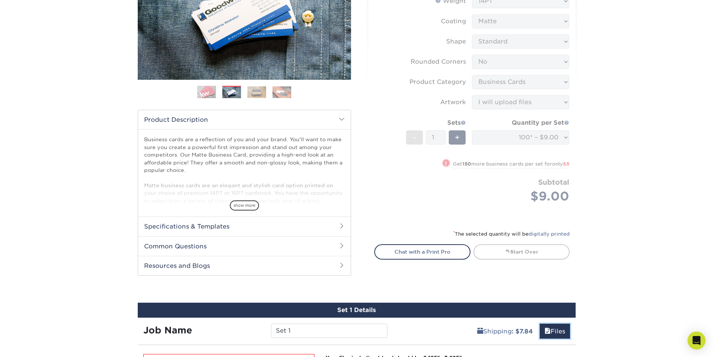 Image resolution: width=713 pixels, height=357 pixels. I want to click on img: Business Cards 02, so click(232, 92).